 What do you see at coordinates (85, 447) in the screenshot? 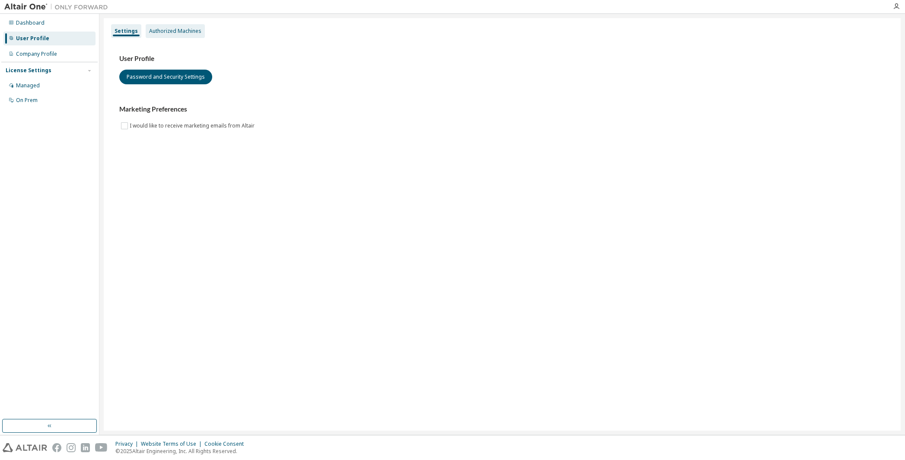
I see `img: linkedin.svg` at bounding box center [85, 447].